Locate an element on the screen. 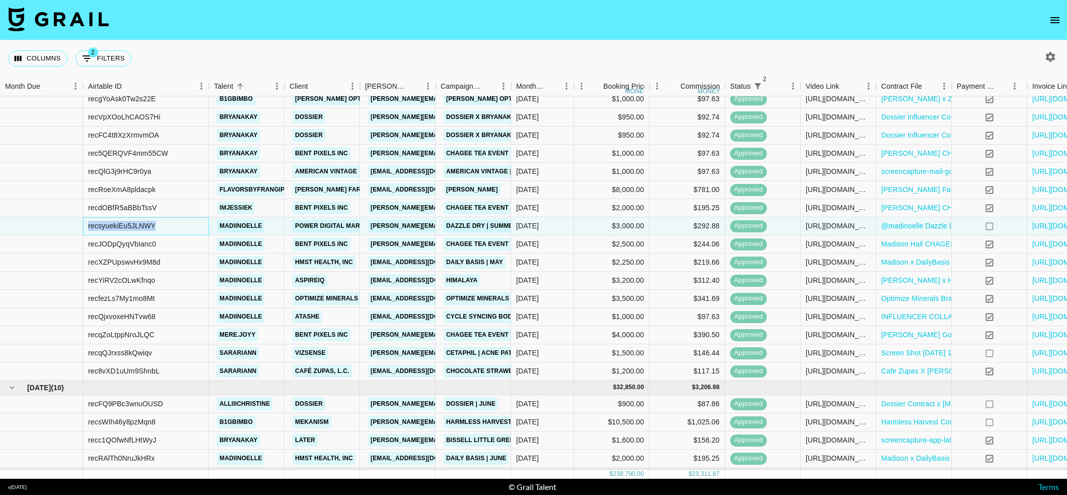 The width and height of the screenshot is (1067, 495). a: Daily Basis | June is located at coordinates (476, 458).